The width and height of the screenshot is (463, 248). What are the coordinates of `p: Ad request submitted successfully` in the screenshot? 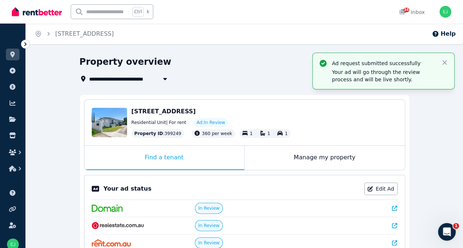 It's located at (383, 63).